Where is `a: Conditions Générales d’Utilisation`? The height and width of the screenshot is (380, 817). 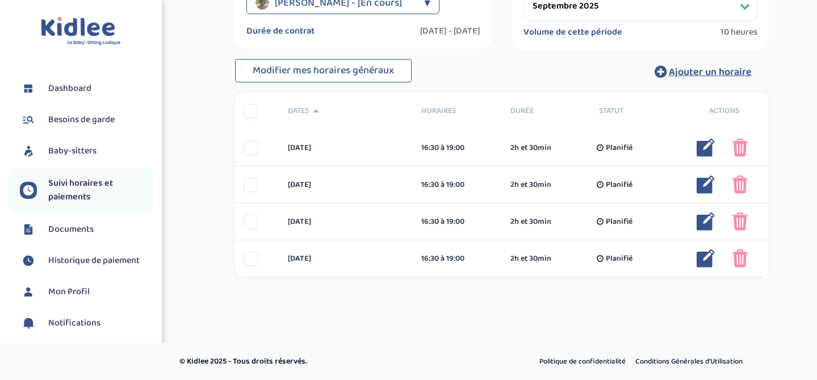 a: Conditions Générales d’Utilisation is located at coordinates (688, 361).